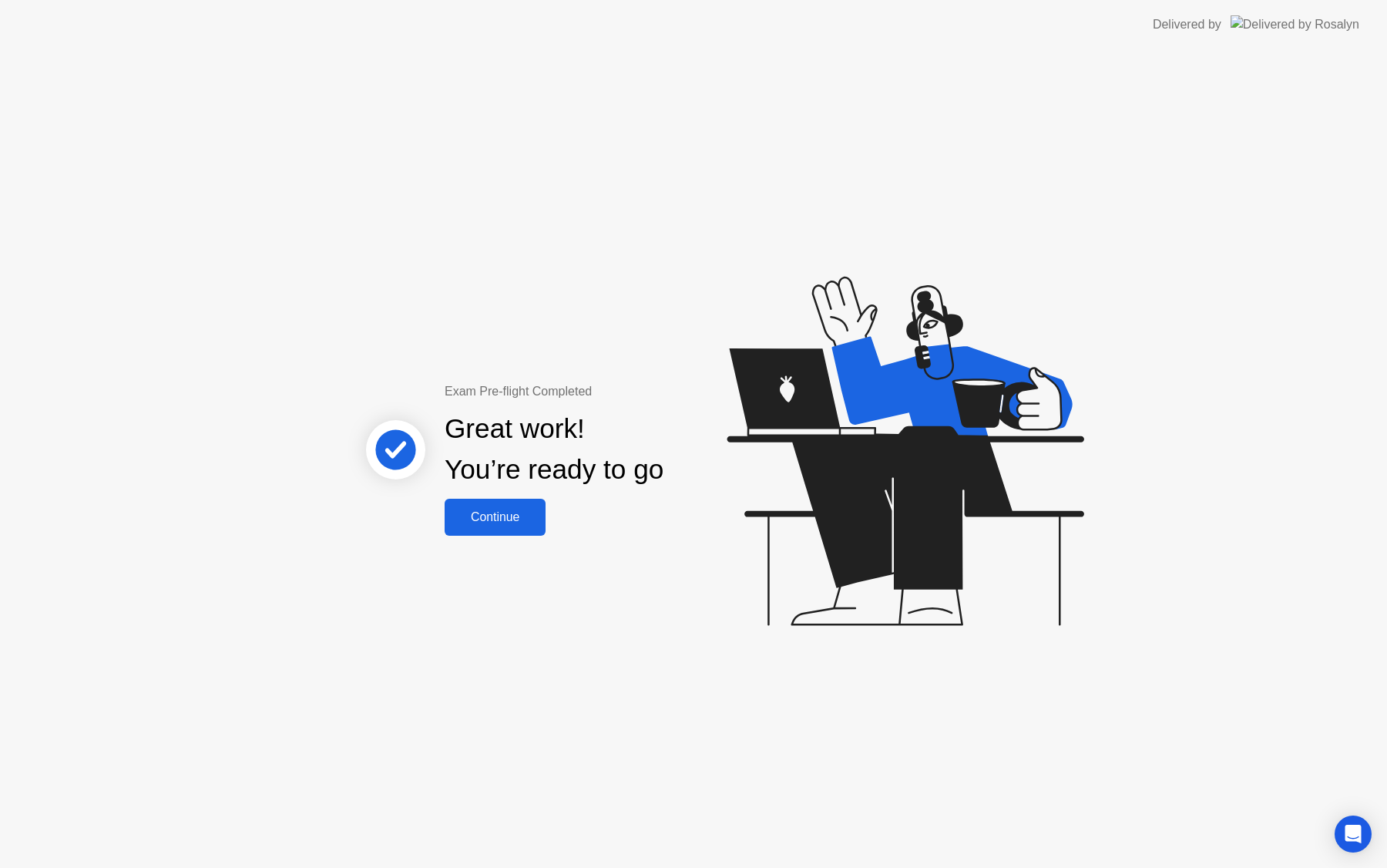  I want to click on div: Open Intercom Messenger, so click(1353, 834).